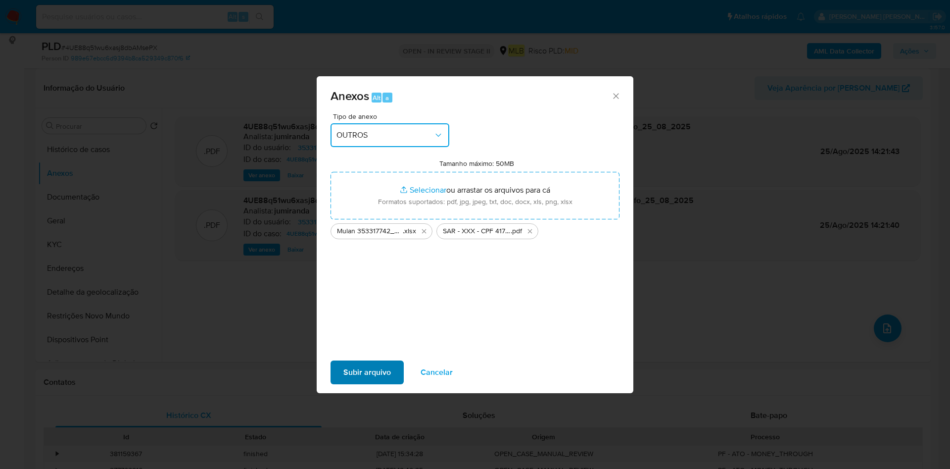 The height and width of the screenshot is (469, 950). What do you see at coordinates (437, 372) in the screenshot?
I see `button: Cancelar` at bounding box center [437, 372].